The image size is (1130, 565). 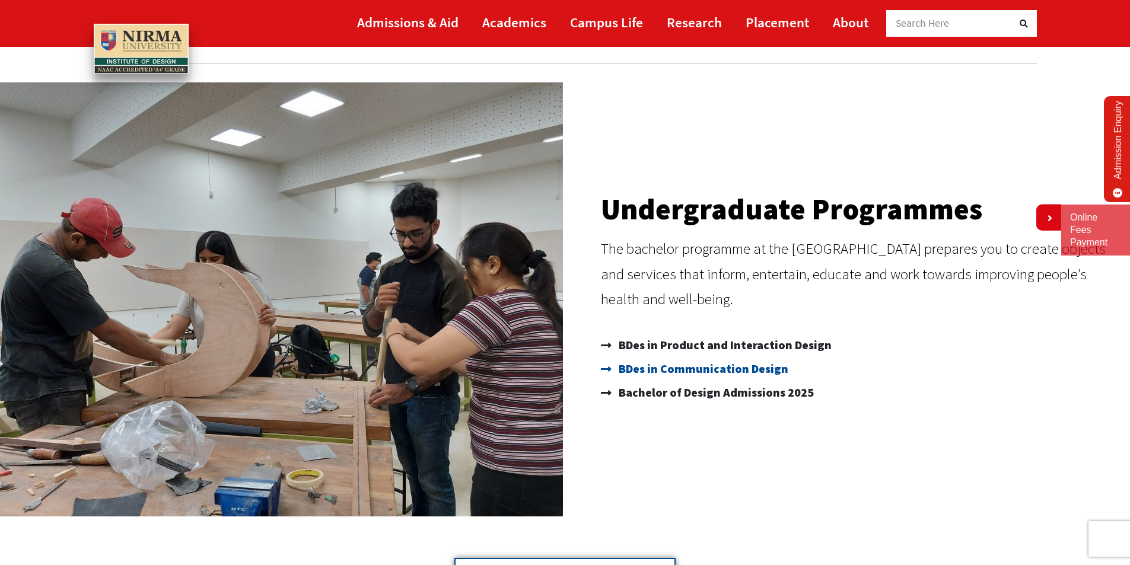 I want to click on a: Online Fees Payment, so click(x=1095, y=230).